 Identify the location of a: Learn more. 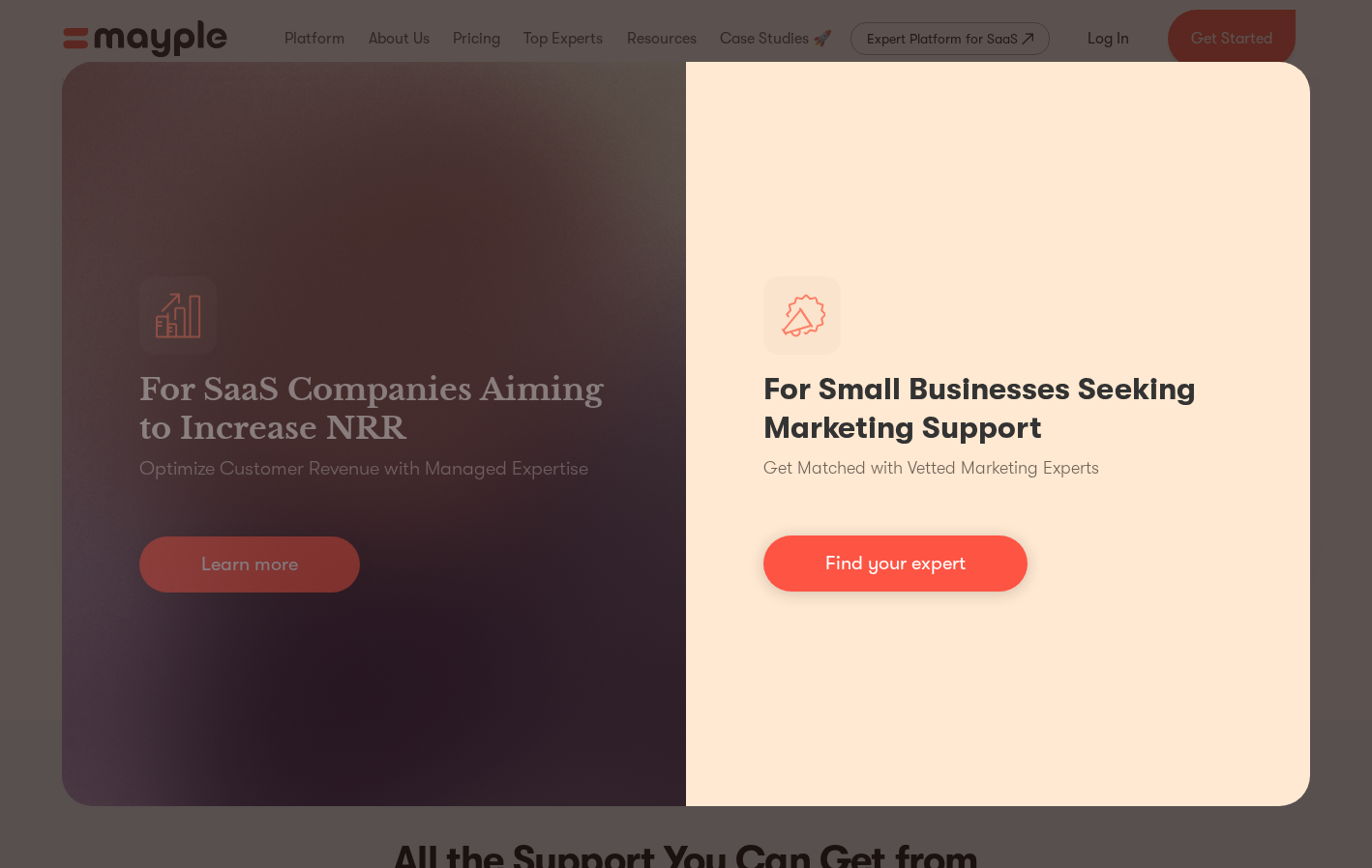
(249, 565).